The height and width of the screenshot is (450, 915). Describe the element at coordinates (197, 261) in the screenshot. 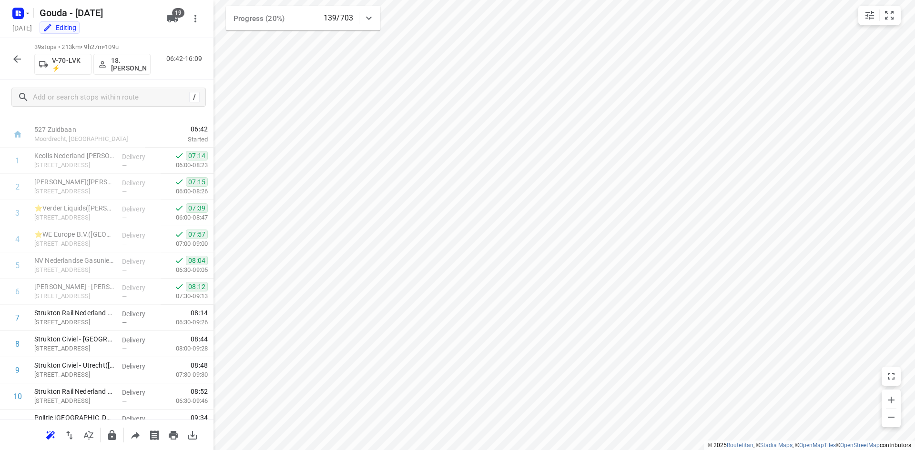

I see `span: 08:04` at that location.